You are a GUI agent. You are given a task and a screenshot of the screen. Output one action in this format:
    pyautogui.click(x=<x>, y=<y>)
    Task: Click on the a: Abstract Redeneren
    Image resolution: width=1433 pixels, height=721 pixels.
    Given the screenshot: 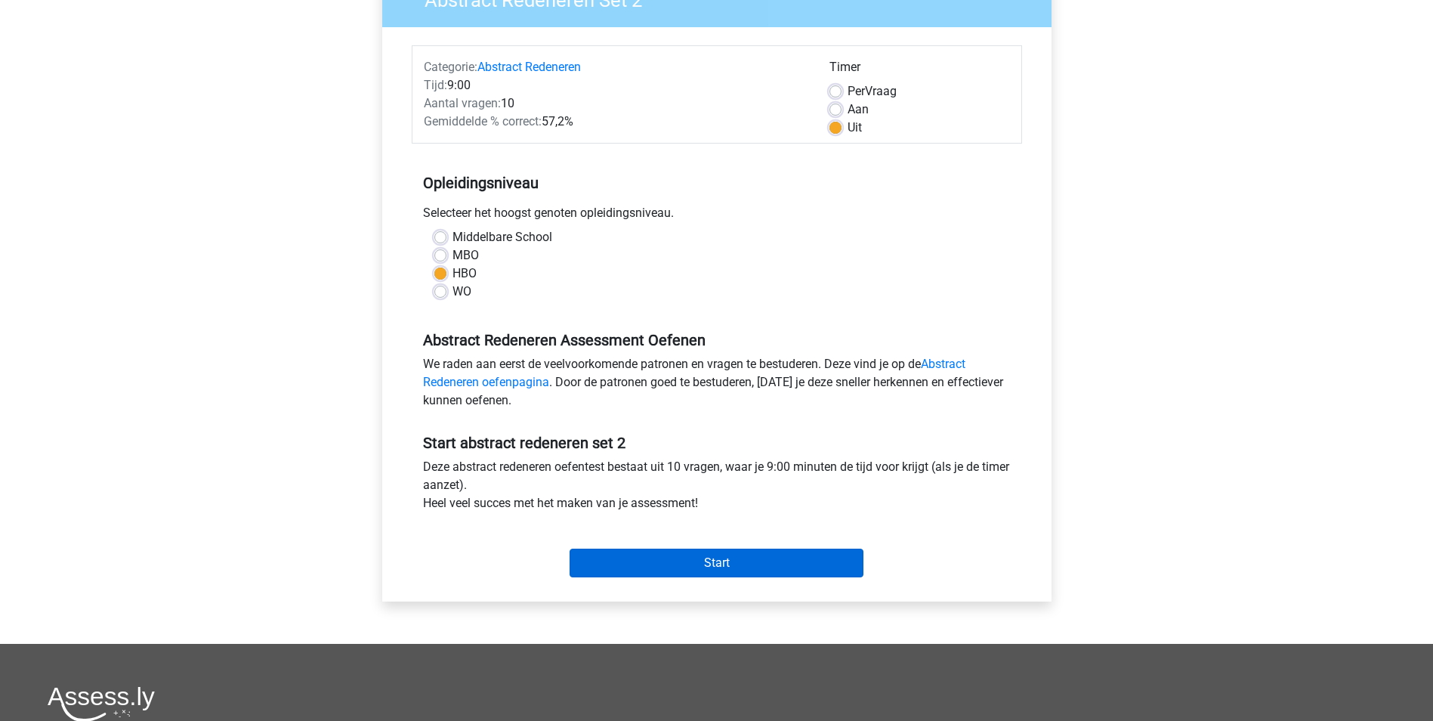 What is the action you would take?
    pyautogui.click(x=529, y=66)
    